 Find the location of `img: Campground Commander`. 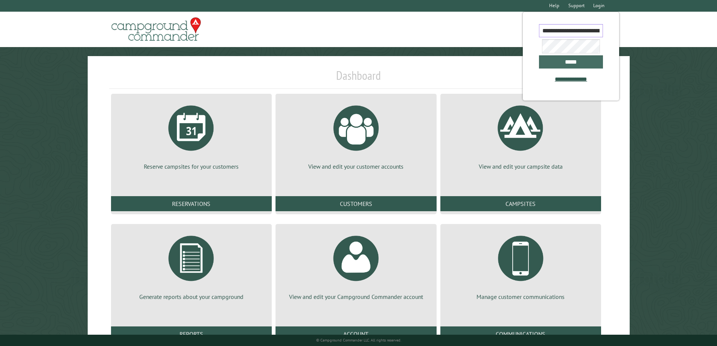

img: Campground Commander is located at coordinates (156, 29).